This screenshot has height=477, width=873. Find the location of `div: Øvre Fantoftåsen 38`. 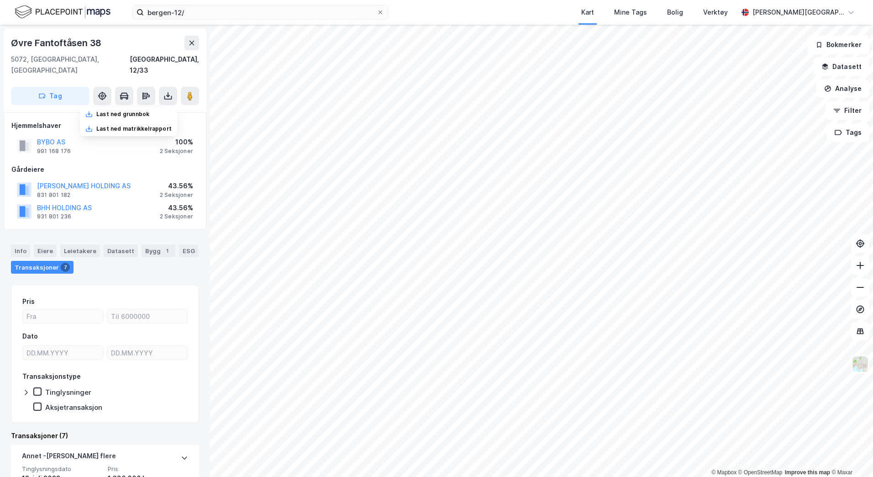

div: Øvre Fantoftåsen 38 is located at coordinates (57, 43).